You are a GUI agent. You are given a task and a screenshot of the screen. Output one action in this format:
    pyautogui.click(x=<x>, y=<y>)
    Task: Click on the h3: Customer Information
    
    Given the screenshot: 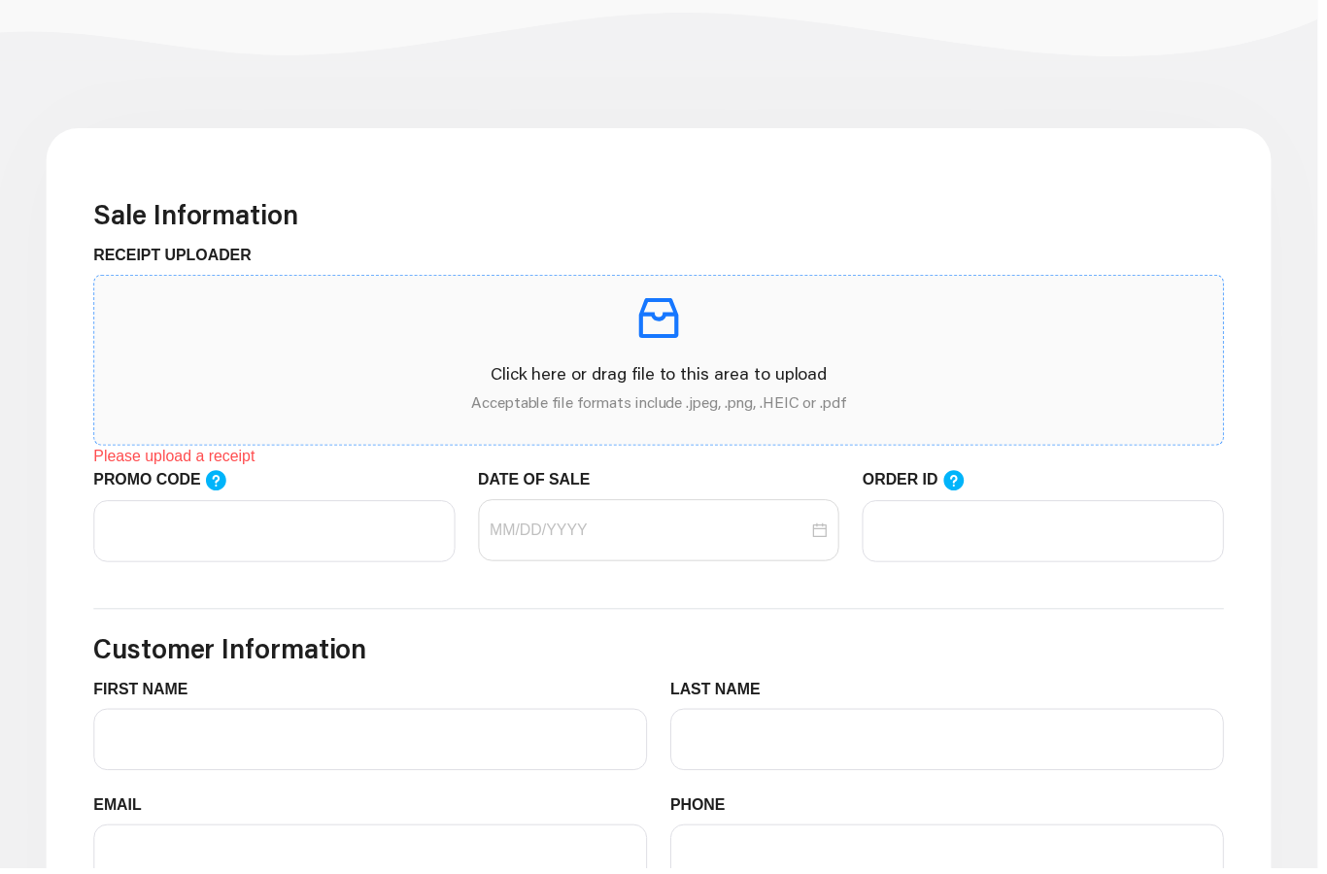 What is the action you would take?
    pyautogui.click(x=664, y=654)
    